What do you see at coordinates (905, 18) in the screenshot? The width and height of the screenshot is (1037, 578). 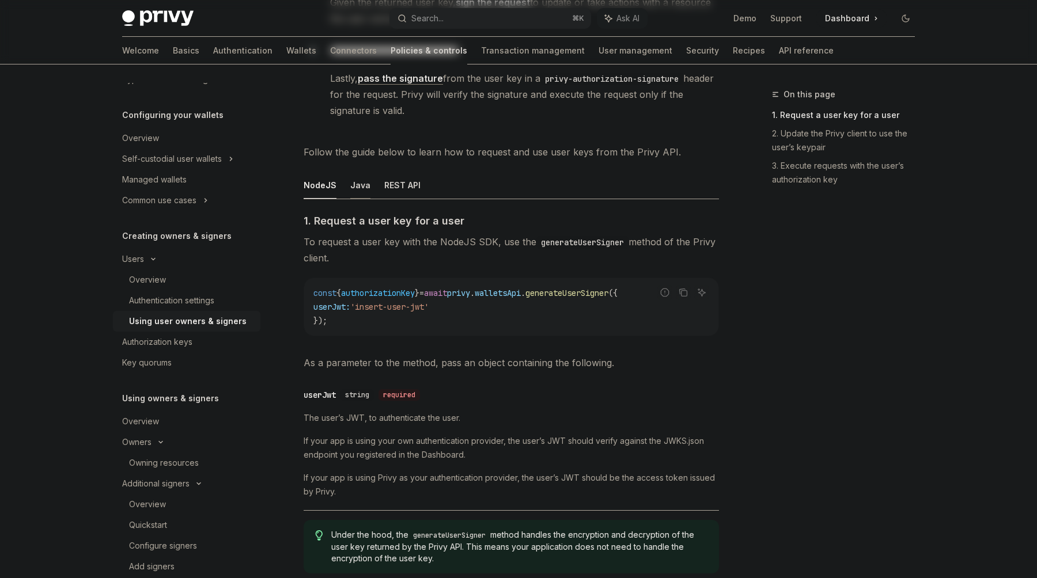 I see `button: Toggle dark mode` at bounding box center [905, 18].